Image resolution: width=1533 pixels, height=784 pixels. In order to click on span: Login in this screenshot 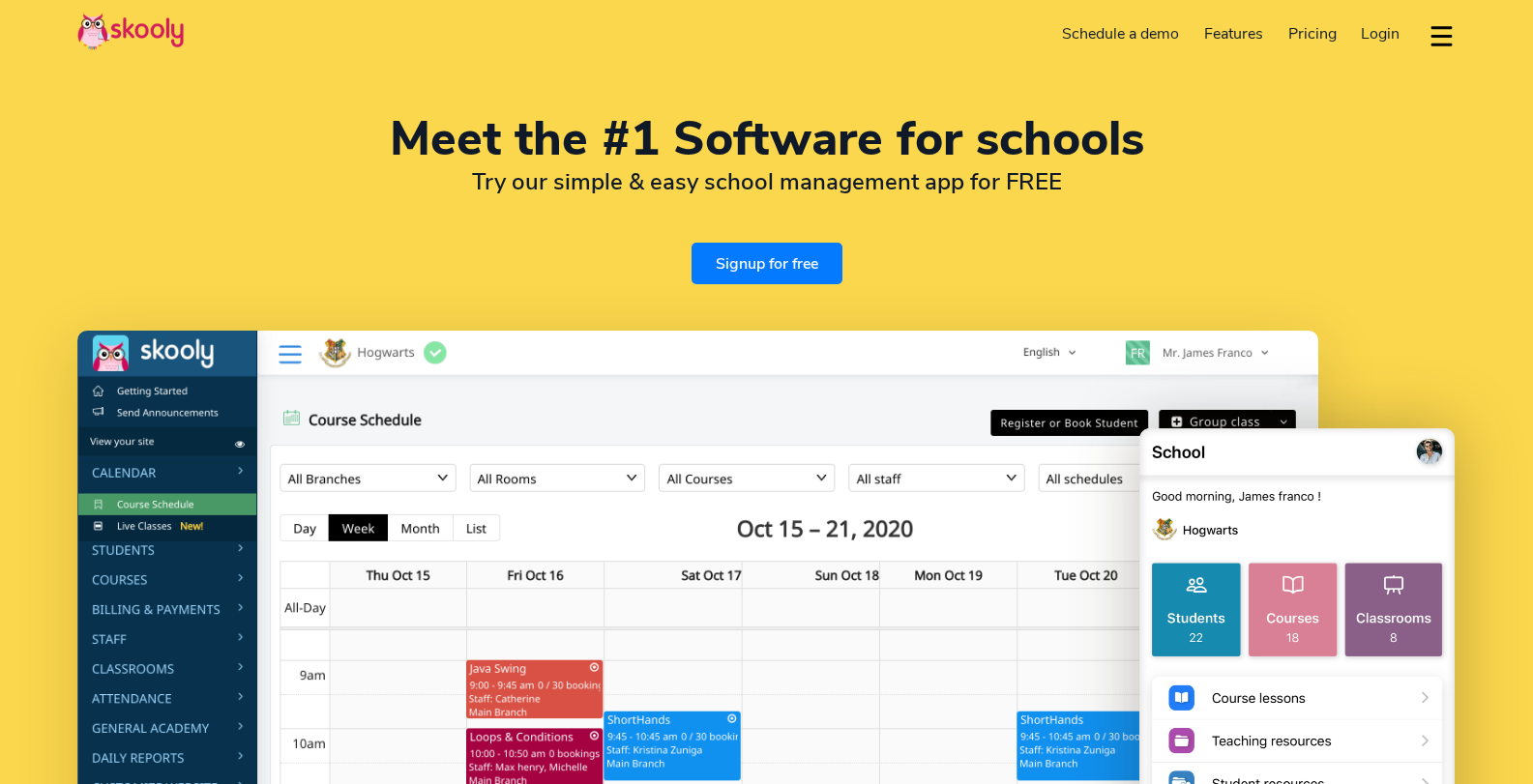, I will do `click(1380, 34)`.